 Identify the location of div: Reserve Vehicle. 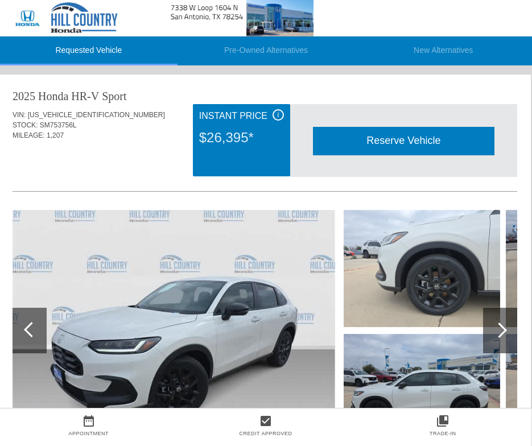
(403, 141).